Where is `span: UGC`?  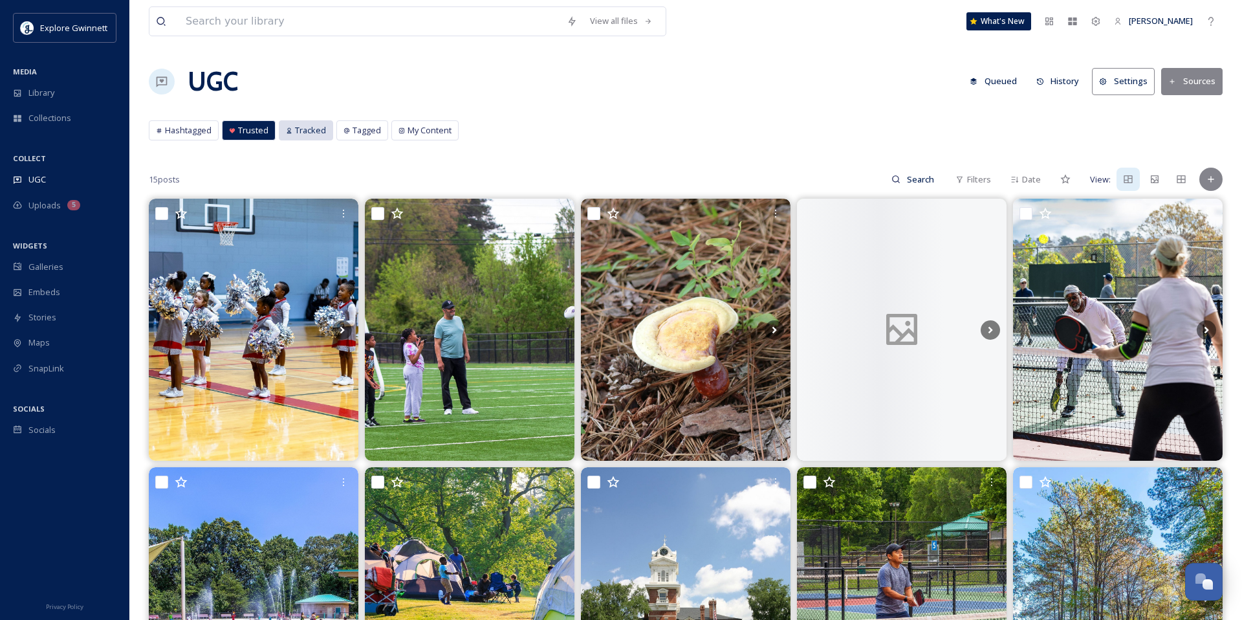
span: UGC is located at coordinates (37, 179).